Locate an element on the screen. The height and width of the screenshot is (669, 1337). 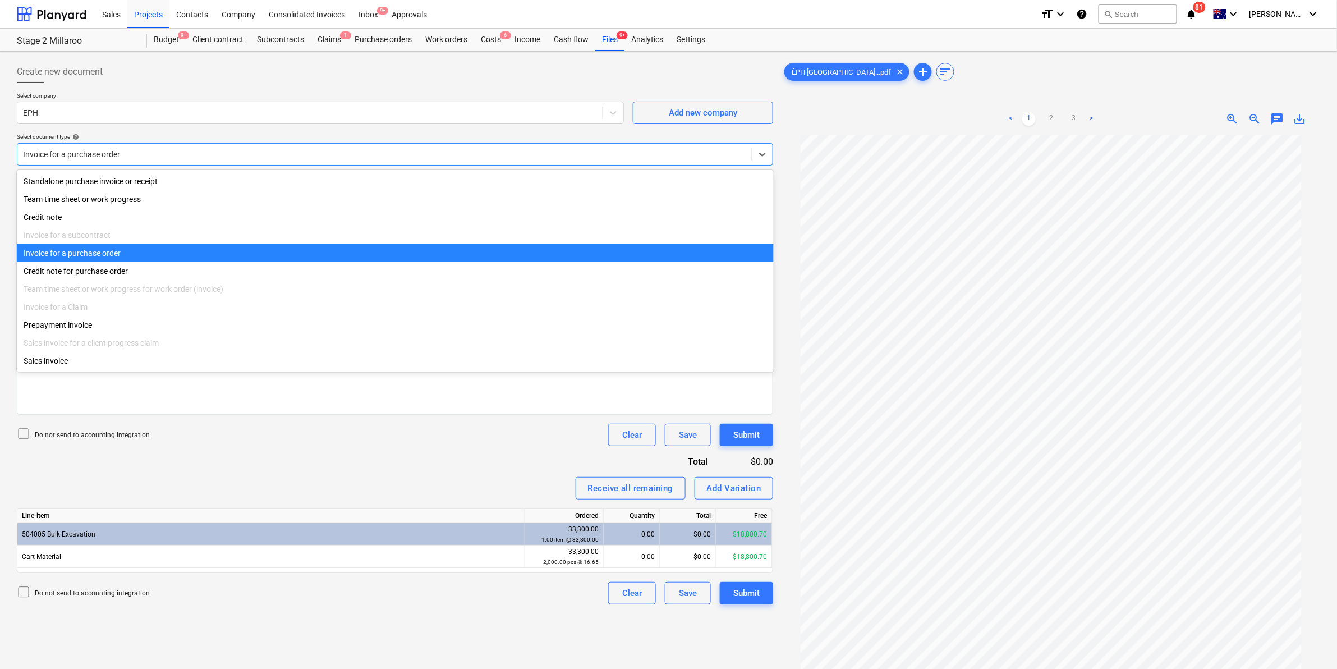
div: Prepayment invoice is located at coordinates (395, 325).